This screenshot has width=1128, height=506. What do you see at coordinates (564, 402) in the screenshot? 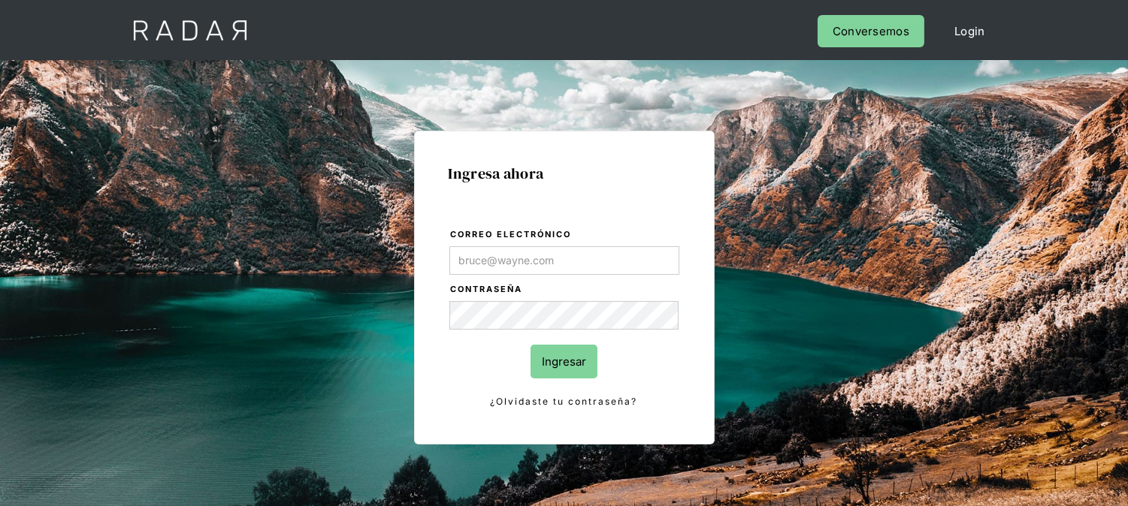
I see `a: ¿Olvidaste tu contraseña?` at bounding box center [564, 402].